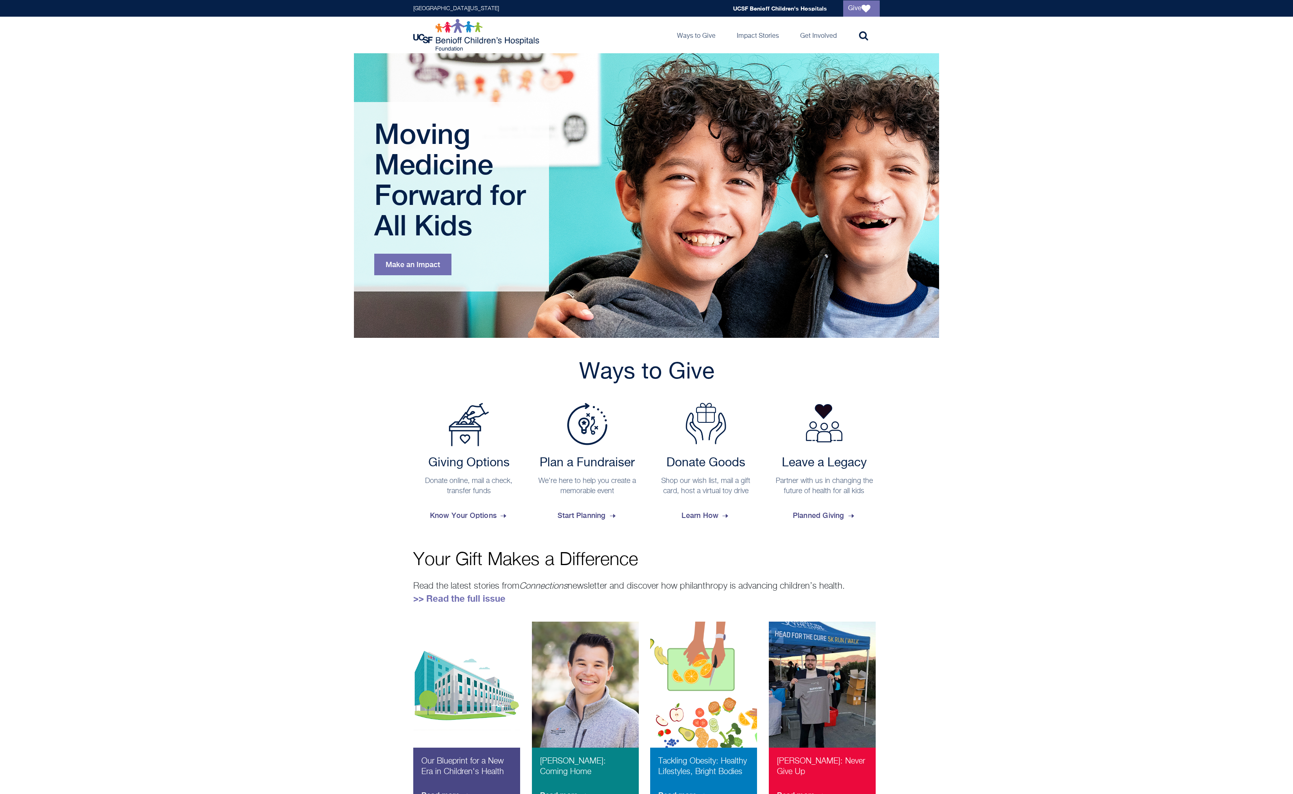 The height and width of the screenshot is (794, 1293). Describe the element at coordinates (452, 179) in the screenshot. I see `h1: Moving Medicine Forward for All Kids` at that location.